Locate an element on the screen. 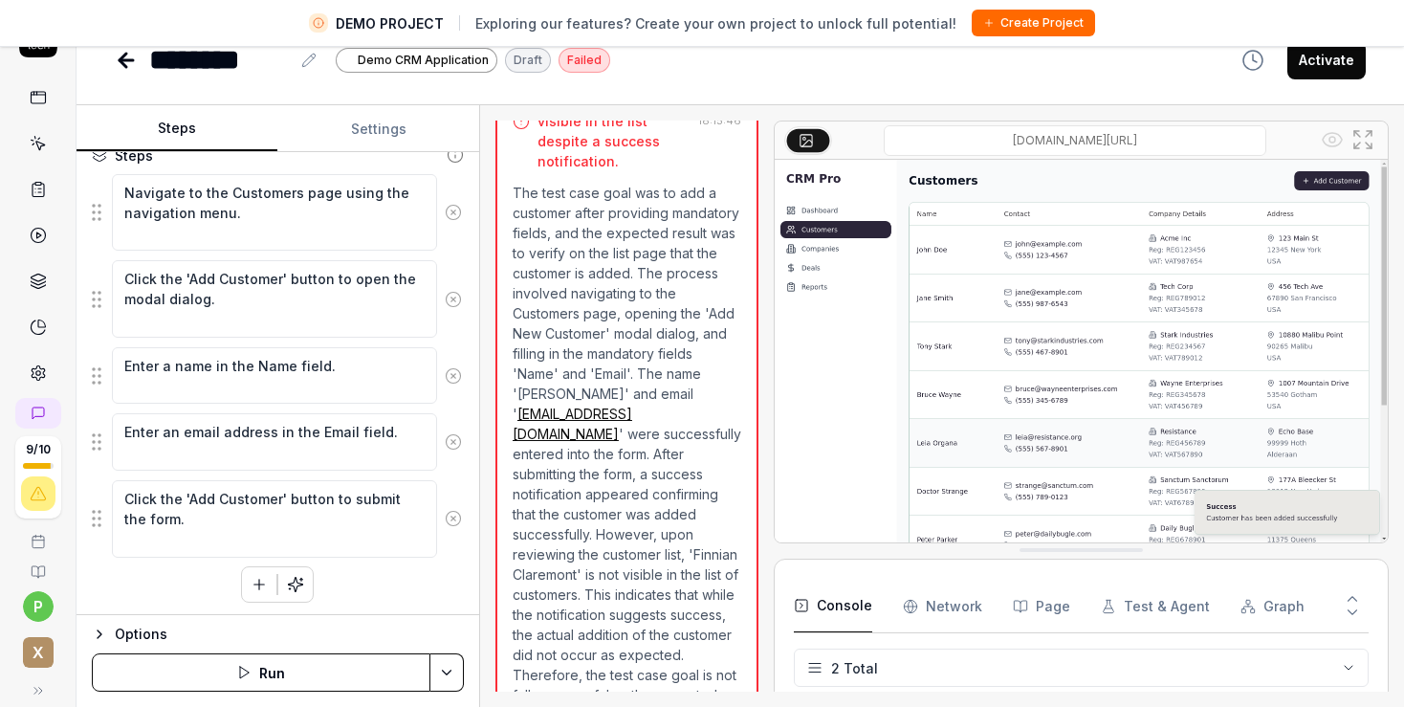  span: x is located at coordinates (38, 652).